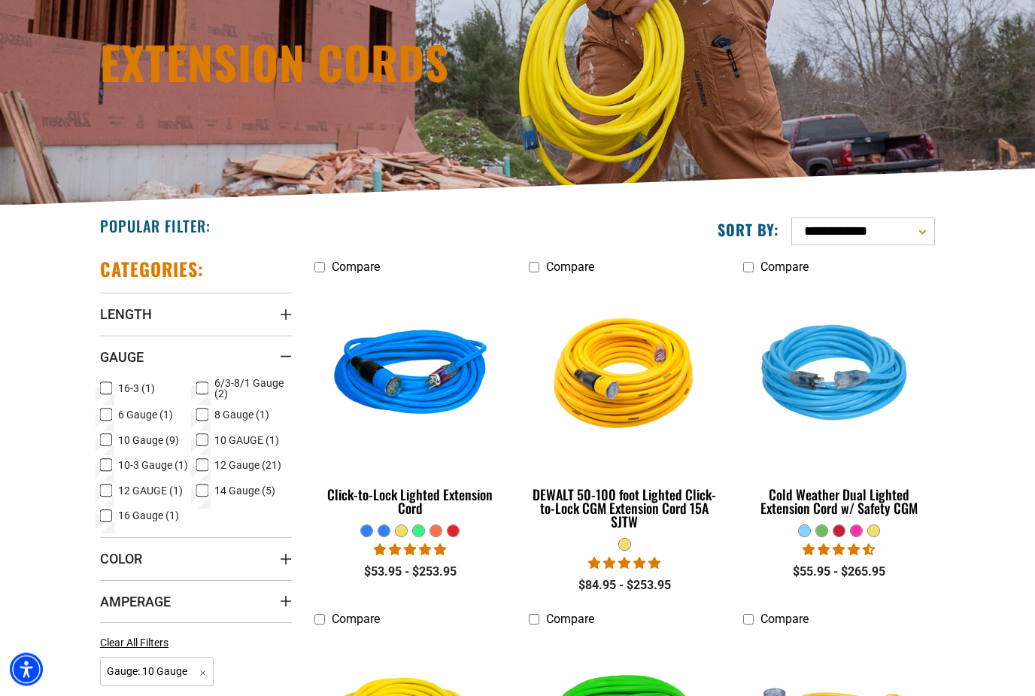  I want to click on label: Sort by:, so click(748, 230).